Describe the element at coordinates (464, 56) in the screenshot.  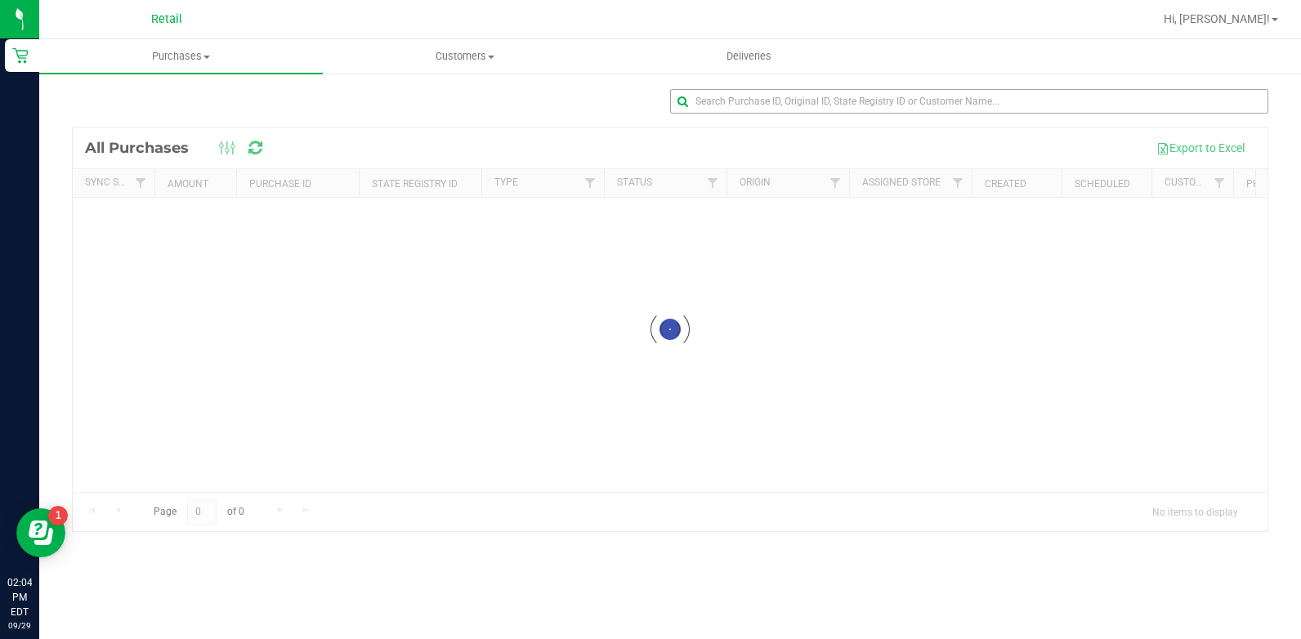
I see `span: Customers` at that location.